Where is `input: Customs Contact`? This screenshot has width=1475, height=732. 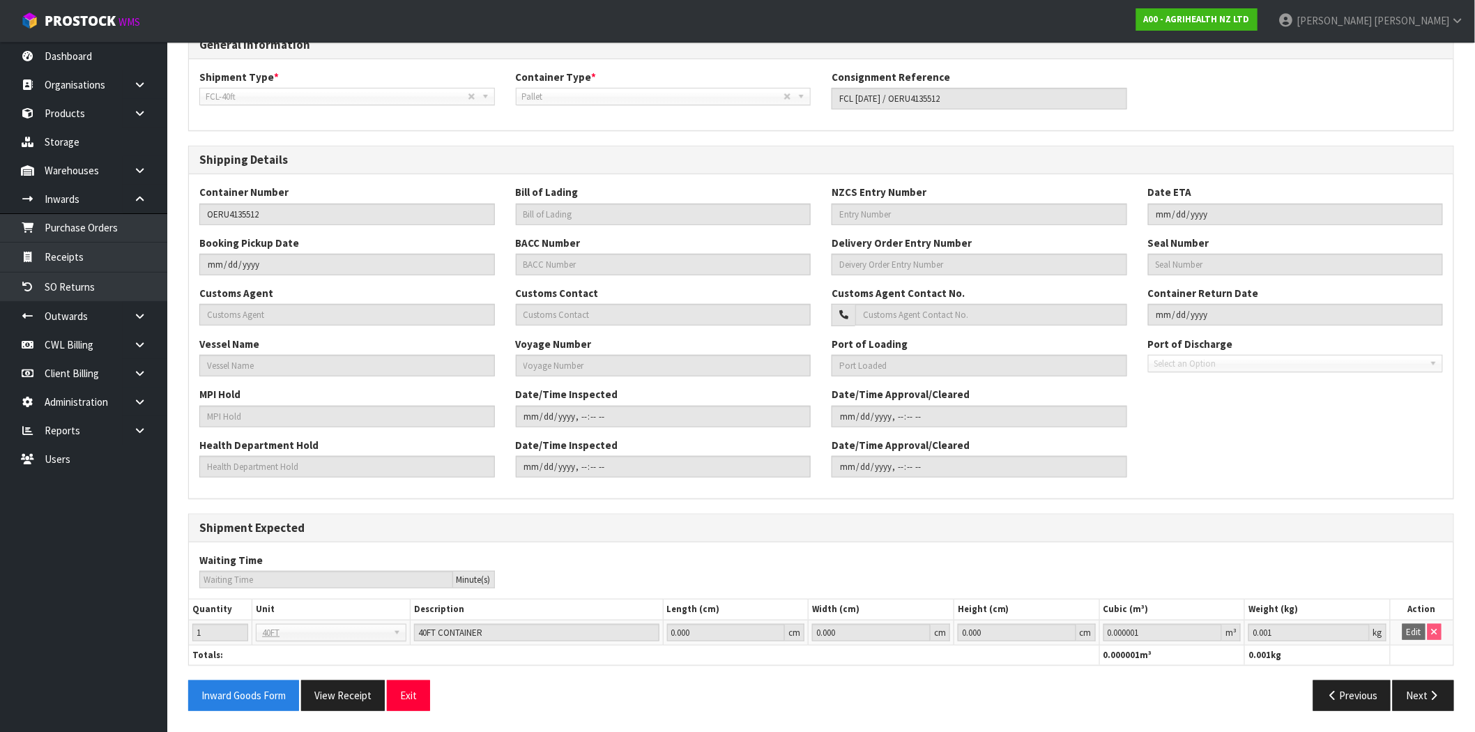 input: Customs Contact is located at coordinates (663, 314).